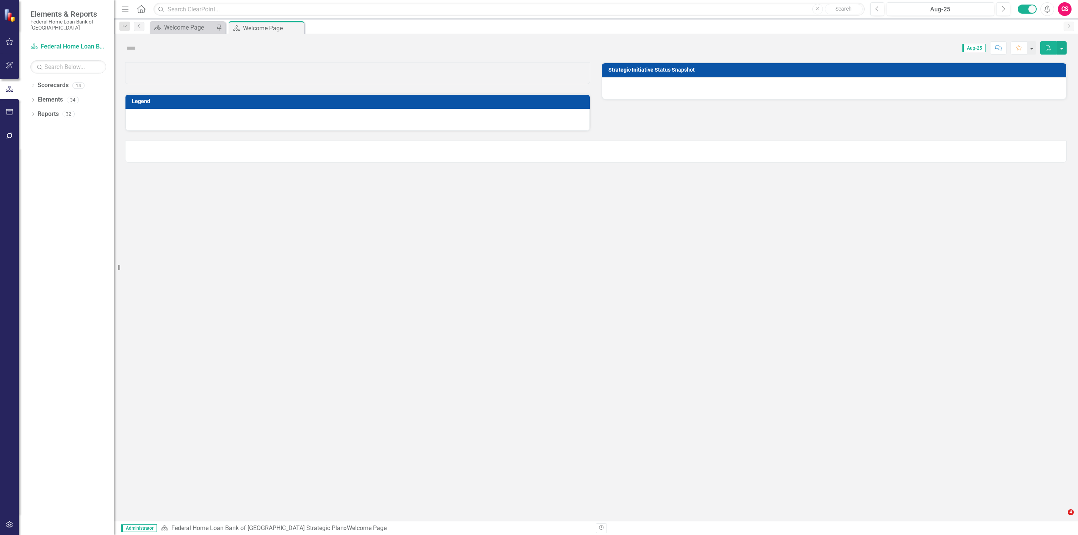 The image size is (1078, 535). Describe the element at coordinates (78, 85) in the screenshot. I see `div: 14` at that location.